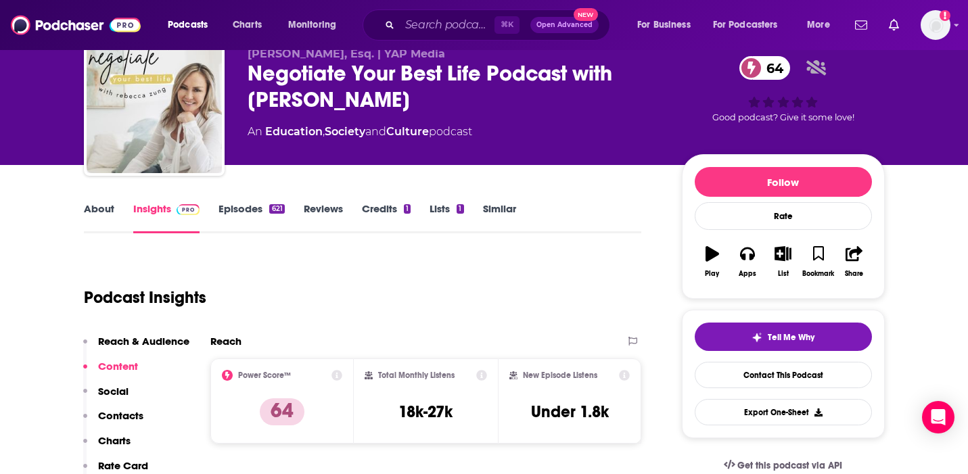  What do you see at coordinates (783, 262) in the screenshot?
I see `button: List` at bounding box center [783, 262].